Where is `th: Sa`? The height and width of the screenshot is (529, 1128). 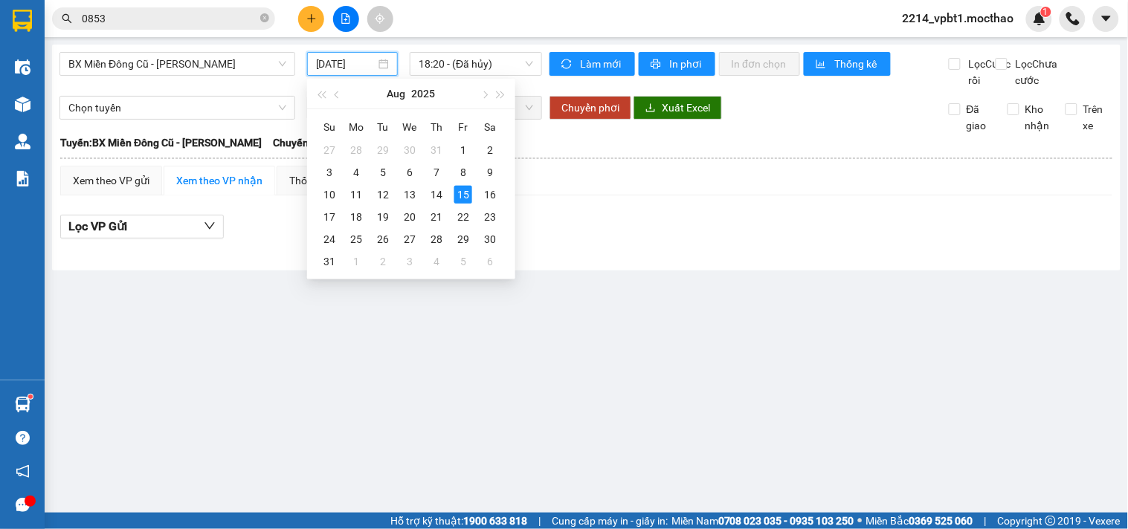 th: Sa is located at coordinates (490, 127).